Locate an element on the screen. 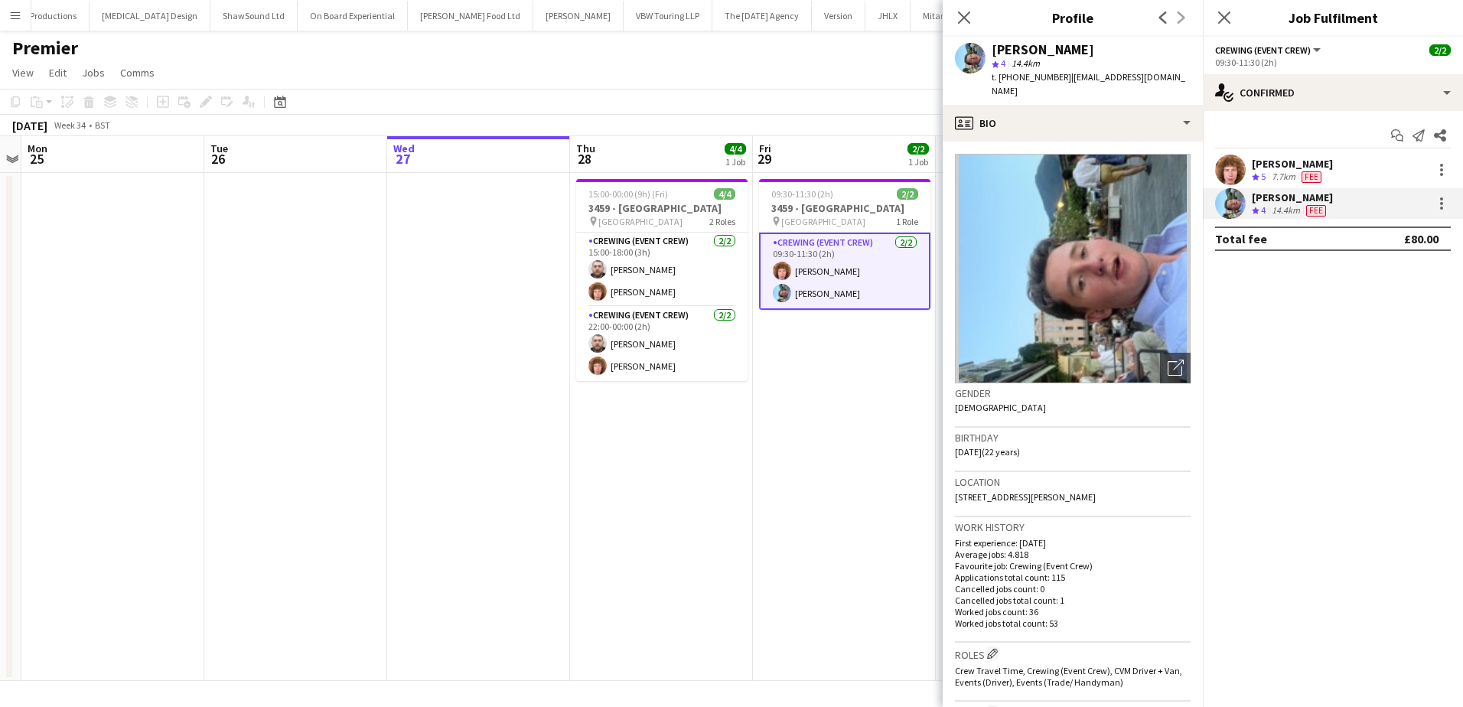  a: Jobs is located at coordinates (93, 73).